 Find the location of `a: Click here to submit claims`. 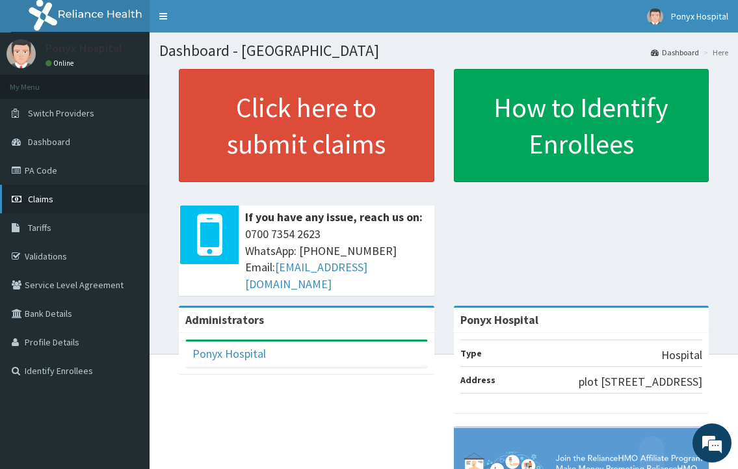

a: Click here to submit claims is located at coordinates (306, 126).